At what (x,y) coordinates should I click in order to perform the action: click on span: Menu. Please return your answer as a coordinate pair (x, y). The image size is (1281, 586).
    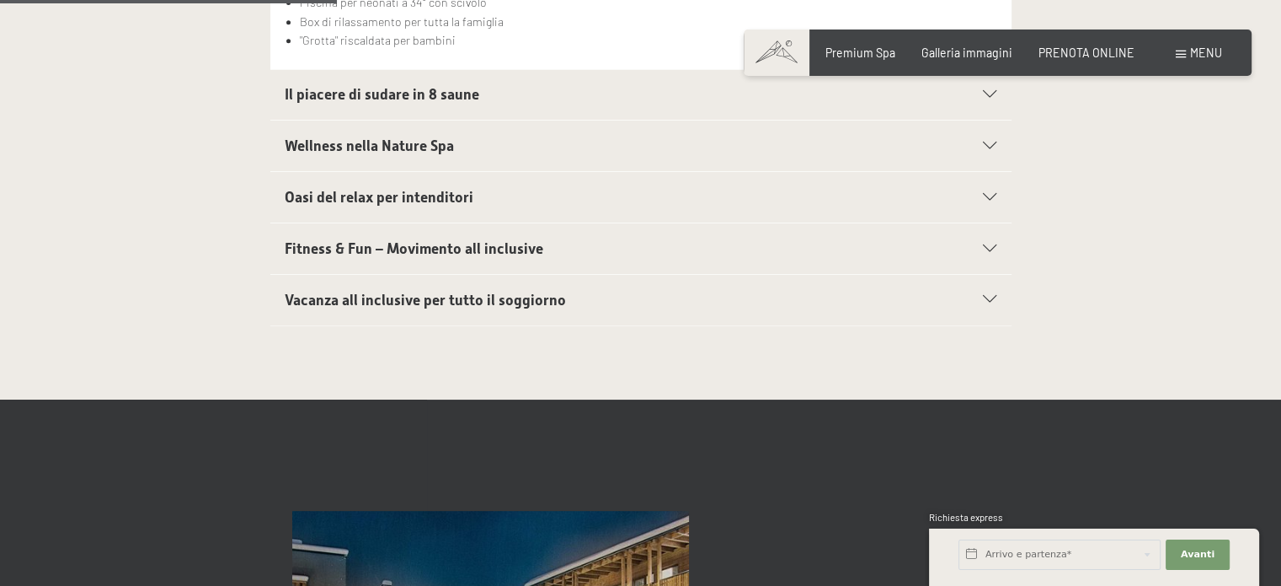
    Looking at the image, I should click on (1206, 52).